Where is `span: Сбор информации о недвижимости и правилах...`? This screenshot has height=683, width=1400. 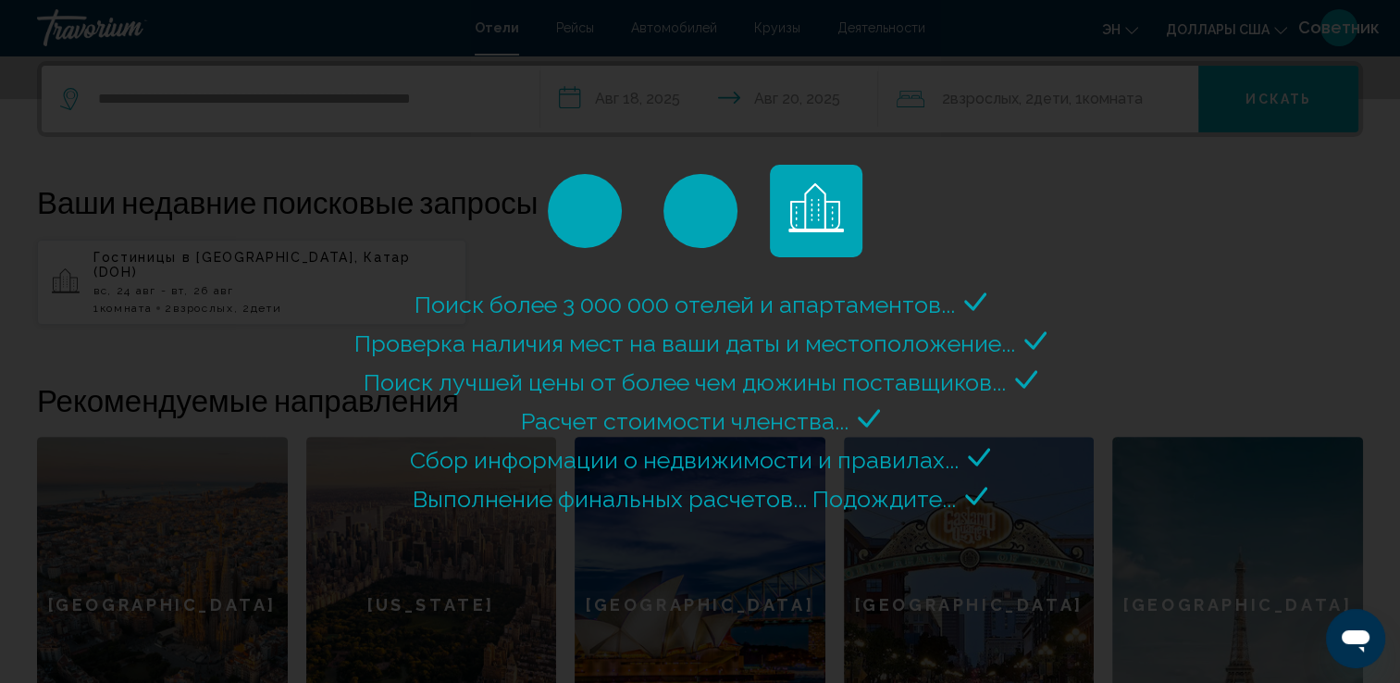
span: Сбор информации о недвижимости и правилах... is located at coordinates (684, 460).